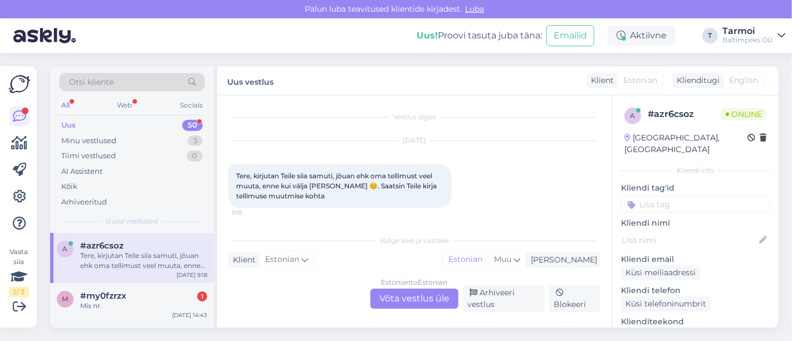  Describe the element at coordinates (570, 36) in the screenshot. I see `button: Emailid` at that location.